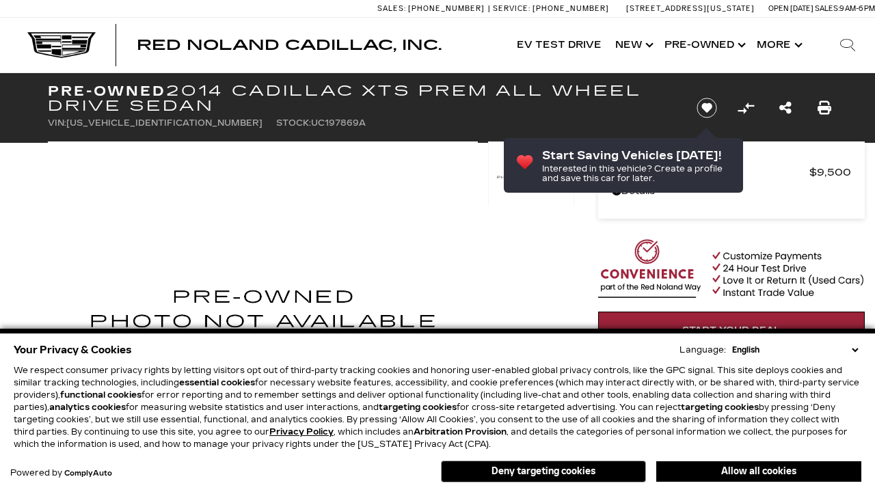  I want to click on a: Pre-Owned, so click(703, 45).